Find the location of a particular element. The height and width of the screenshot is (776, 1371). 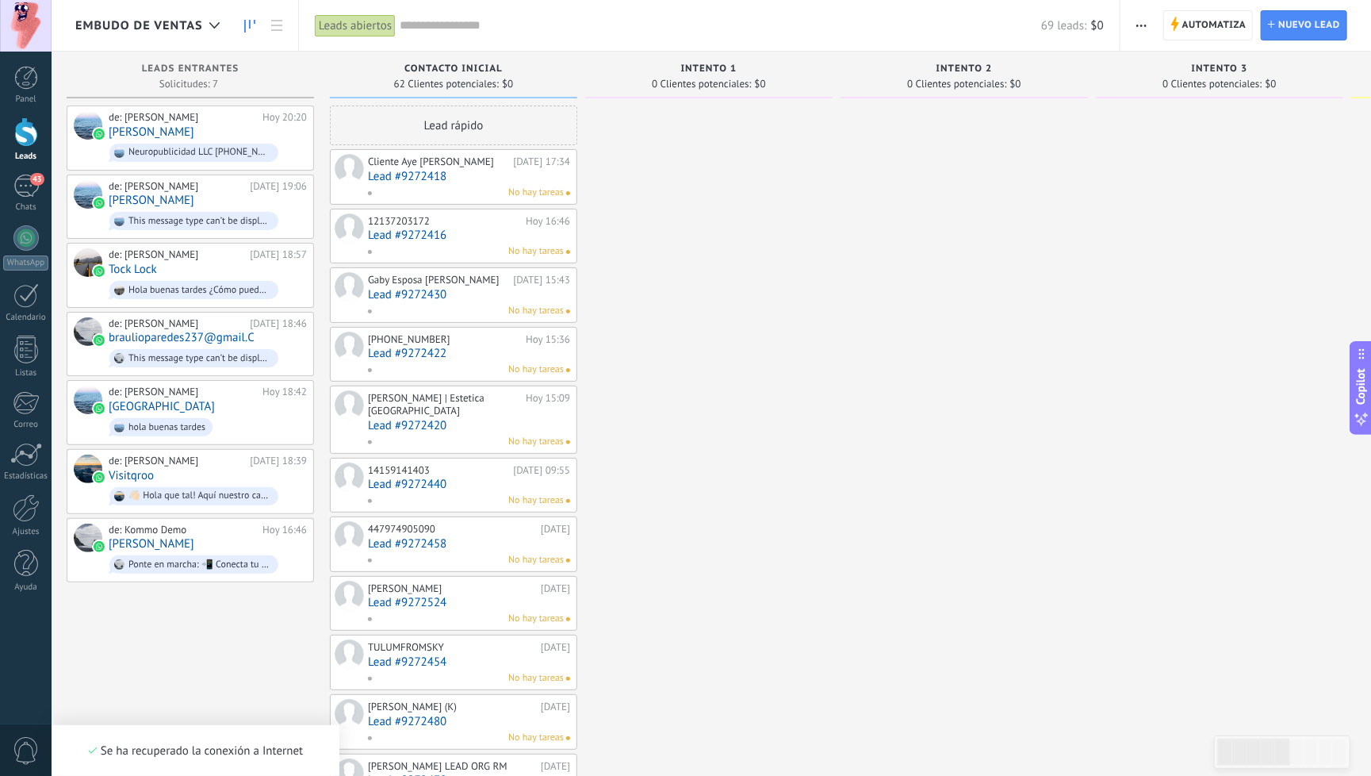

a: Visitqroo is located at coordinates (131, 475).